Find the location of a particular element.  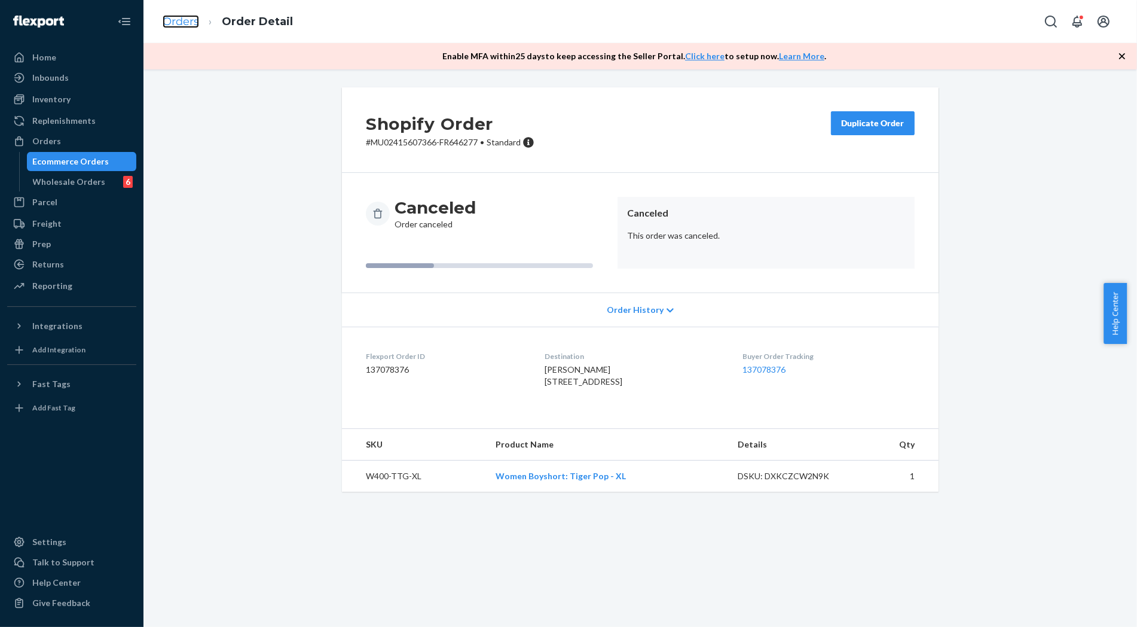

a: Wholesale Orders6 is located at coordinates (82, 182).